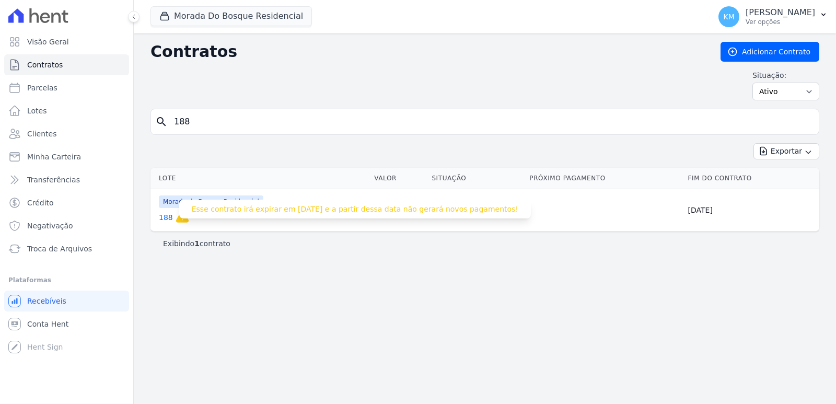 This screenshot has width=836, height=404. Describe the element at coordinates (787, 151) in the screenshot. I see `button: Exportar` at that location.